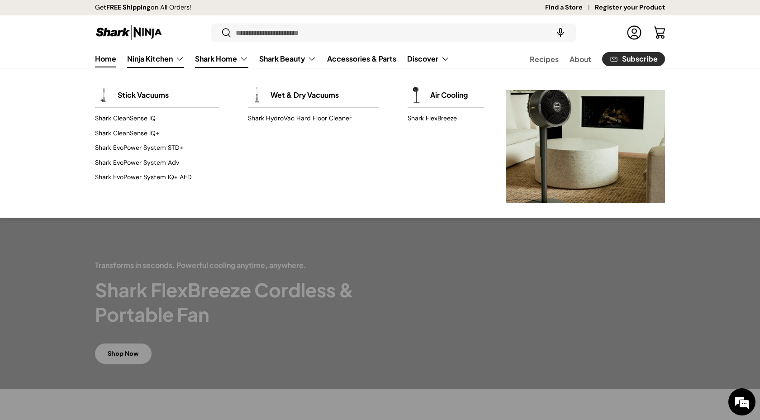 This screenshot has height=420, width=760. Describe the element at coordinates (129, 32) in the screenshot. I see `a: Shark Ninja Philippines` at that location.